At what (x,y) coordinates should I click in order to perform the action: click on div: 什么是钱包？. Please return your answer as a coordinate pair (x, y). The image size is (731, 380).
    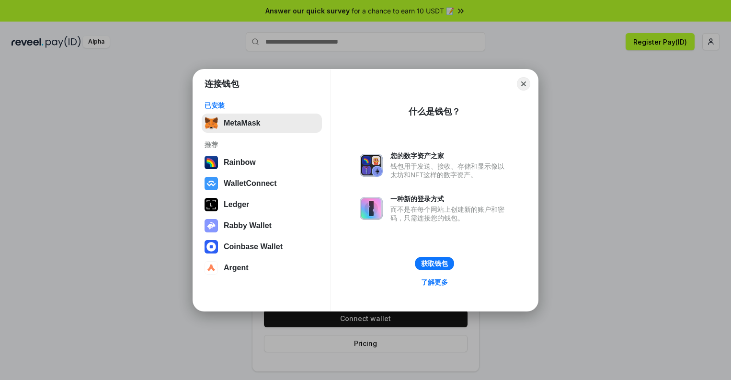
    Looking at the image, I should click on (435, 112).